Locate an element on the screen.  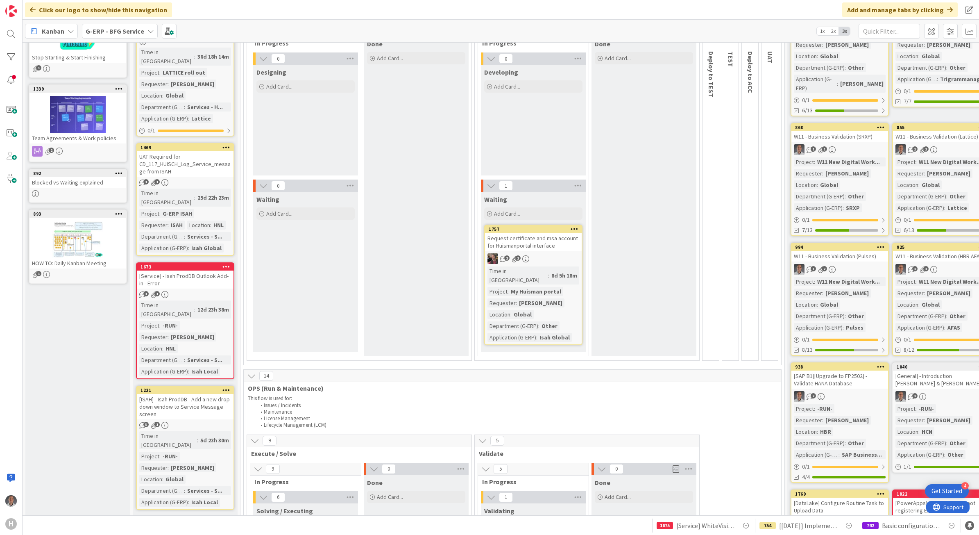
div: 1339Team Agreements & Work policies is located at coordinates (78, 114).